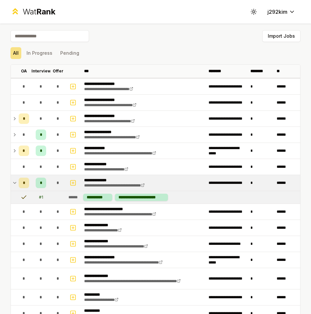 The image size is (311, 314). What do you see at coordinates (16, 53) in the screenshot?
I see `button: All` at bounding box center [16, 53].